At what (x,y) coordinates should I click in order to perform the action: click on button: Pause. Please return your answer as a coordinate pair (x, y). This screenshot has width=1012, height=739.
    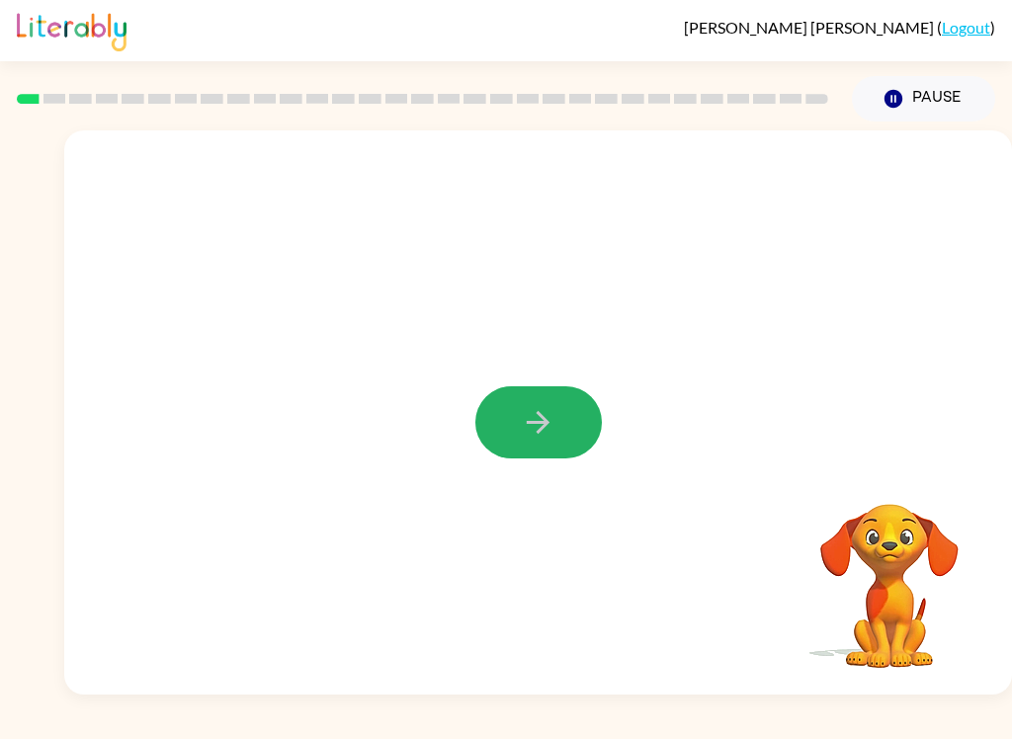
    Looking at the image, I should click on (923, 99).